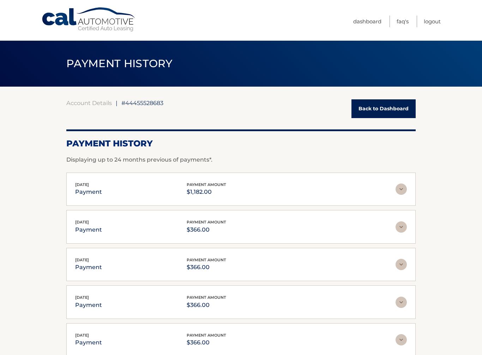  What do you see at coordinates (89, 19) in the screenshot?
I see `a: Cal Automotive` at bounding box center [89, 19].